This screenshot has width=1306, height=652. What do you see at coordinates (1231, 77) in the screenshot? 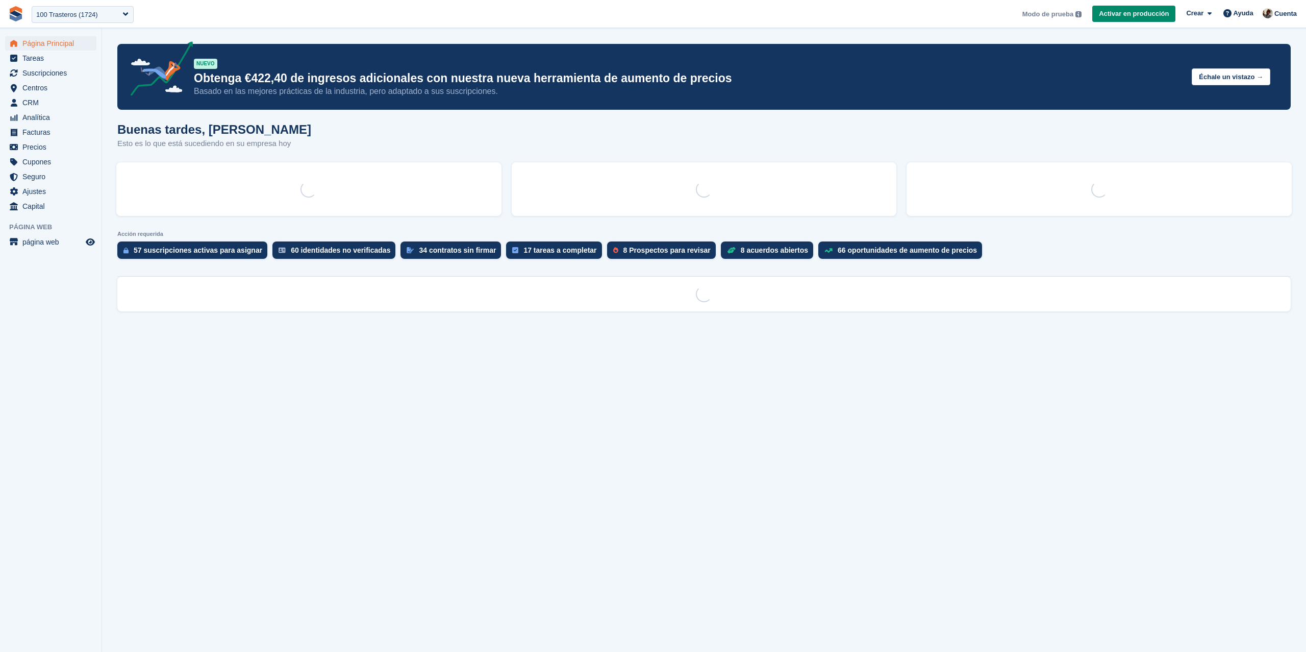
I see `button: Échale un vistazo →` at bounding box center [1231, 77].